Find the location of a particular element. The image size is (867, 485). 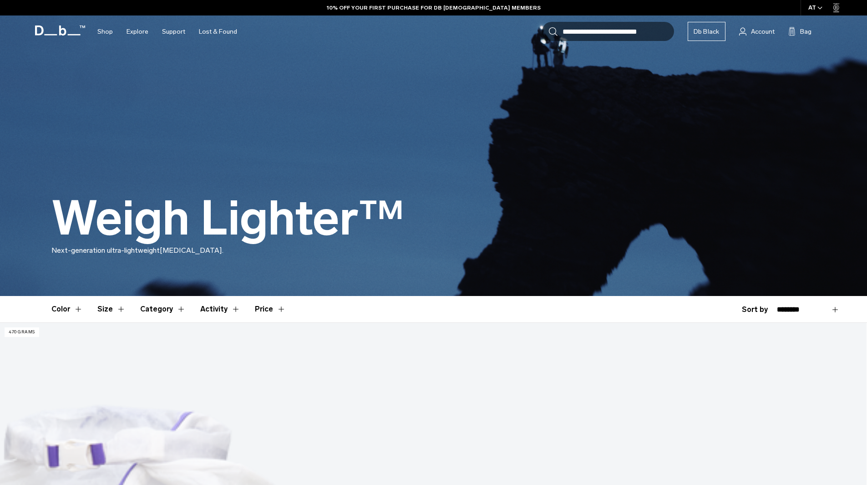

button: Toggle Price is located at coordinates (270, 309).